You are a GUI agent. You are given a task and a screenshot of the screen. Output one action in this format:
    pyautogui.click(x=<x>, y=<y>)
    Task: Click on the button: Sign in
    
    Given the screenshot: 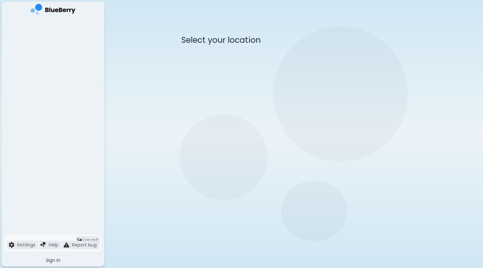 What is the action you would take?
    pyautogui.click(x=53, y=260)
    